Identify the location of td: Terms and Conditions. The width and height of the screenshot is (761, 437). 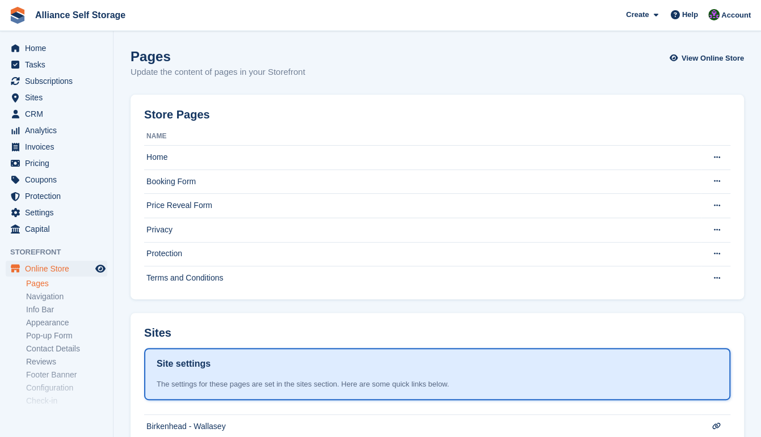
(422, 278).